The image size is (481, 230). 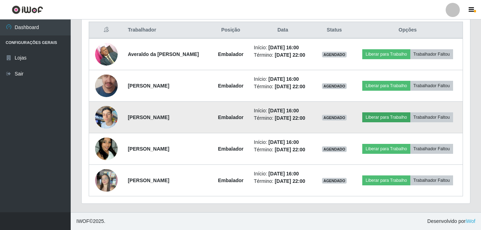 What do you see at coordinates (106, 149) in the screenshot?
I see `img: 1743267805927.jpeg` at bounding box center [106, 149].